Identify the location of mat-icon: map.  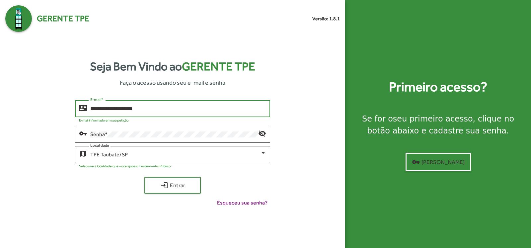
(83, 153).